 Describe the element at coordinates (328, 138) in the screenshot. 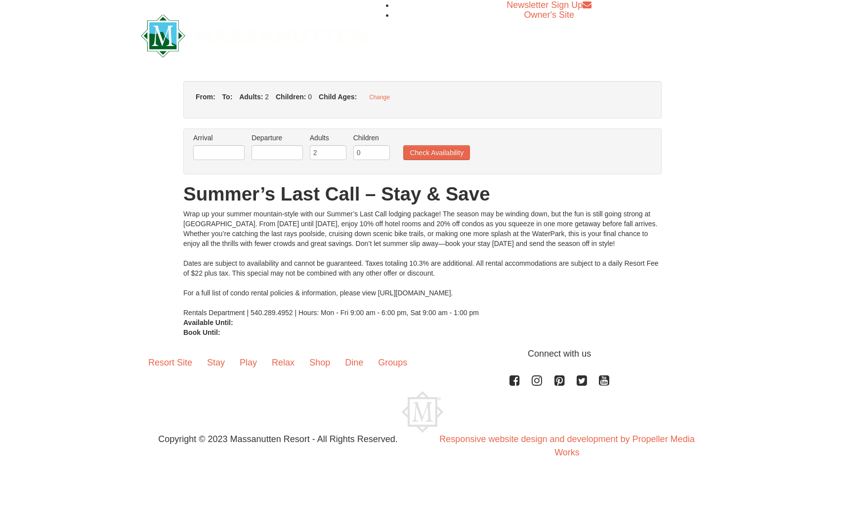

I see `label: Adults` at that location.